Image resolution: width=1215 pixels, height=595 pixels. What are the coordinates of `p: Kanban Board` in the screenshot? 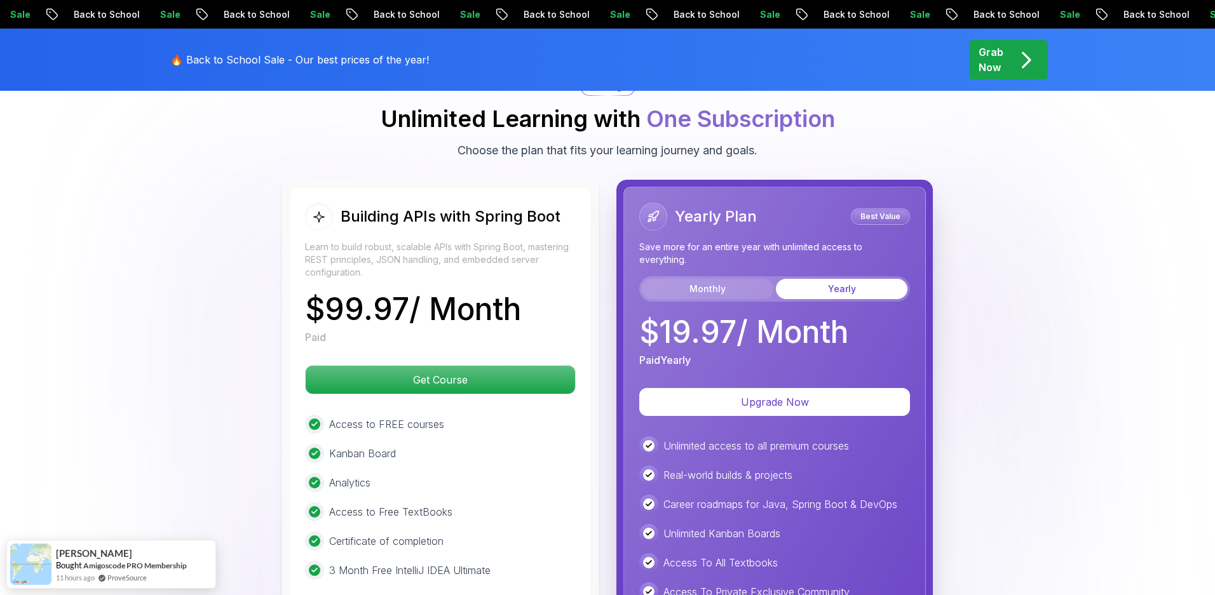 It's located at (362, 454).